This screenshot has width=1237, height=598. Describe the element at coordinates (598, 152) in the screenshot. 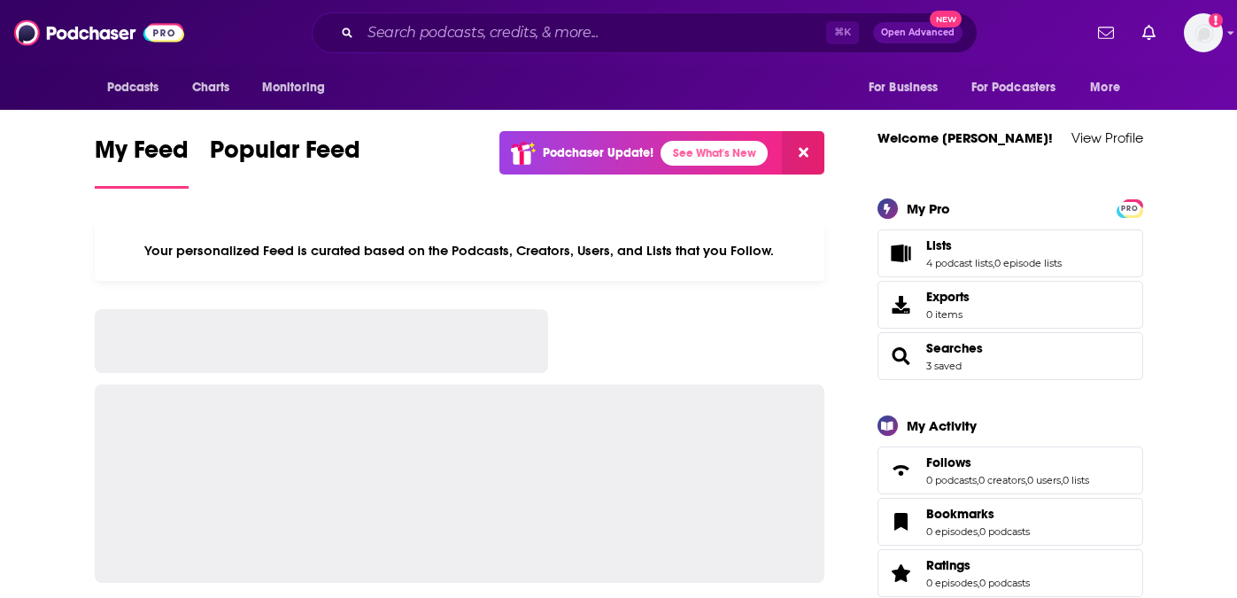

I see `p: Podchaser Update!` at that location.